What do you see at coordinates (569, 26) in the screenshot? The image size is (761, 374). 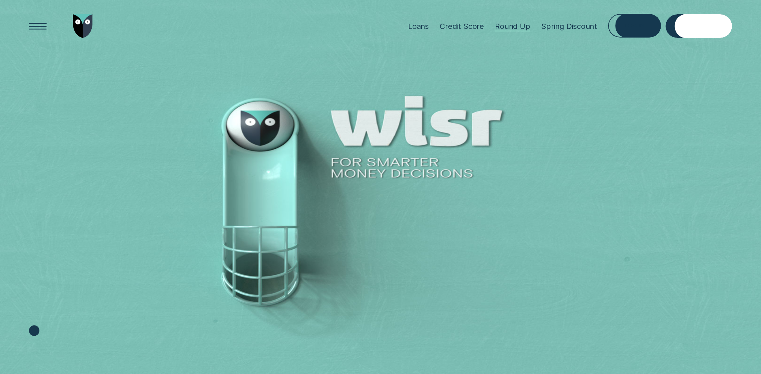 I see `div: Spring Discount` at bounding box center [569, 26].